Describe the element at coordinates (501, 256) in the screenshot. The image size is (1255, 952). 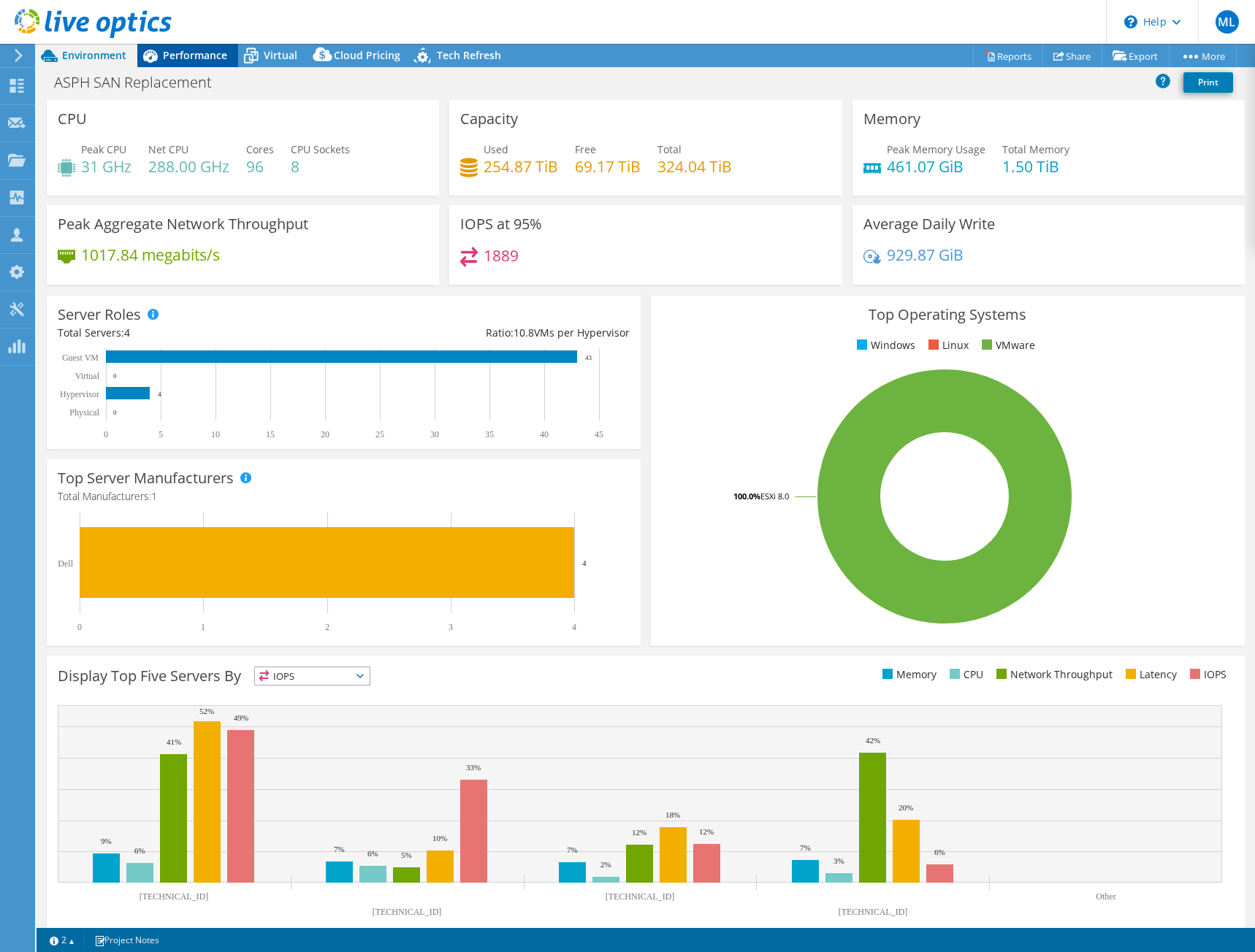
I see `h4: 1889` at that location.